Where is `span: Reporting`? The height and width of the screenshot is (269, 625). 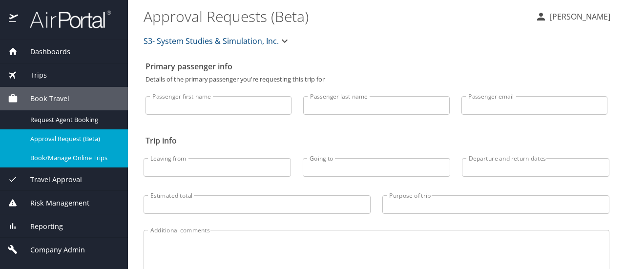
span: Reporting is located at coordinates (41, 227).